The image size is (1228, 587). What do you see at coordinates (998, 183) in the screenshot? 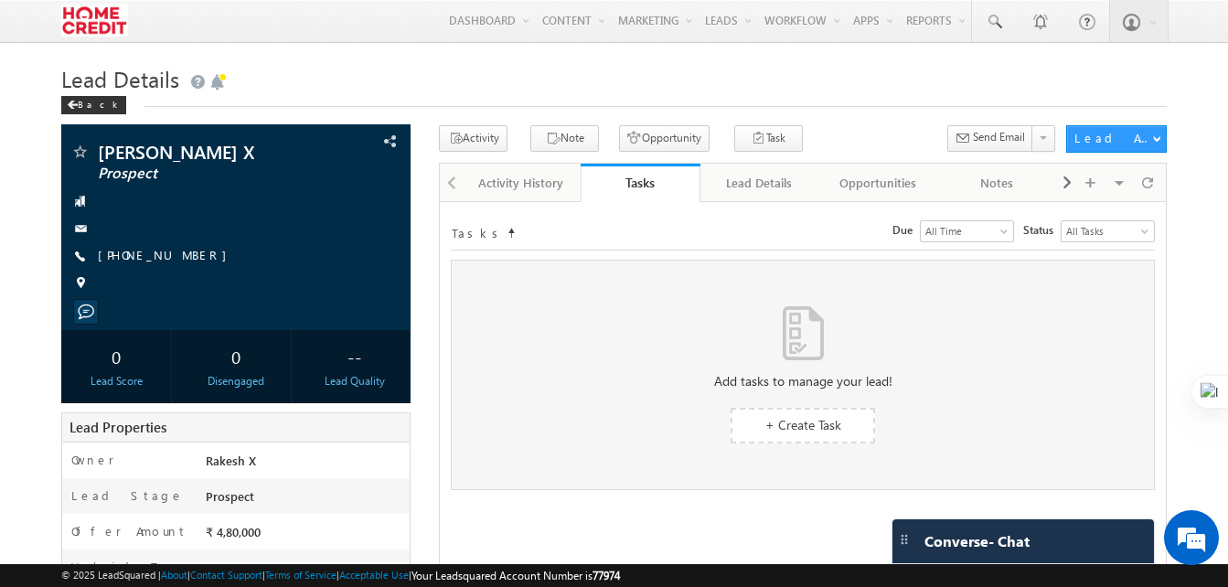
I see `a: Notes` at bounding box center [998, 183].